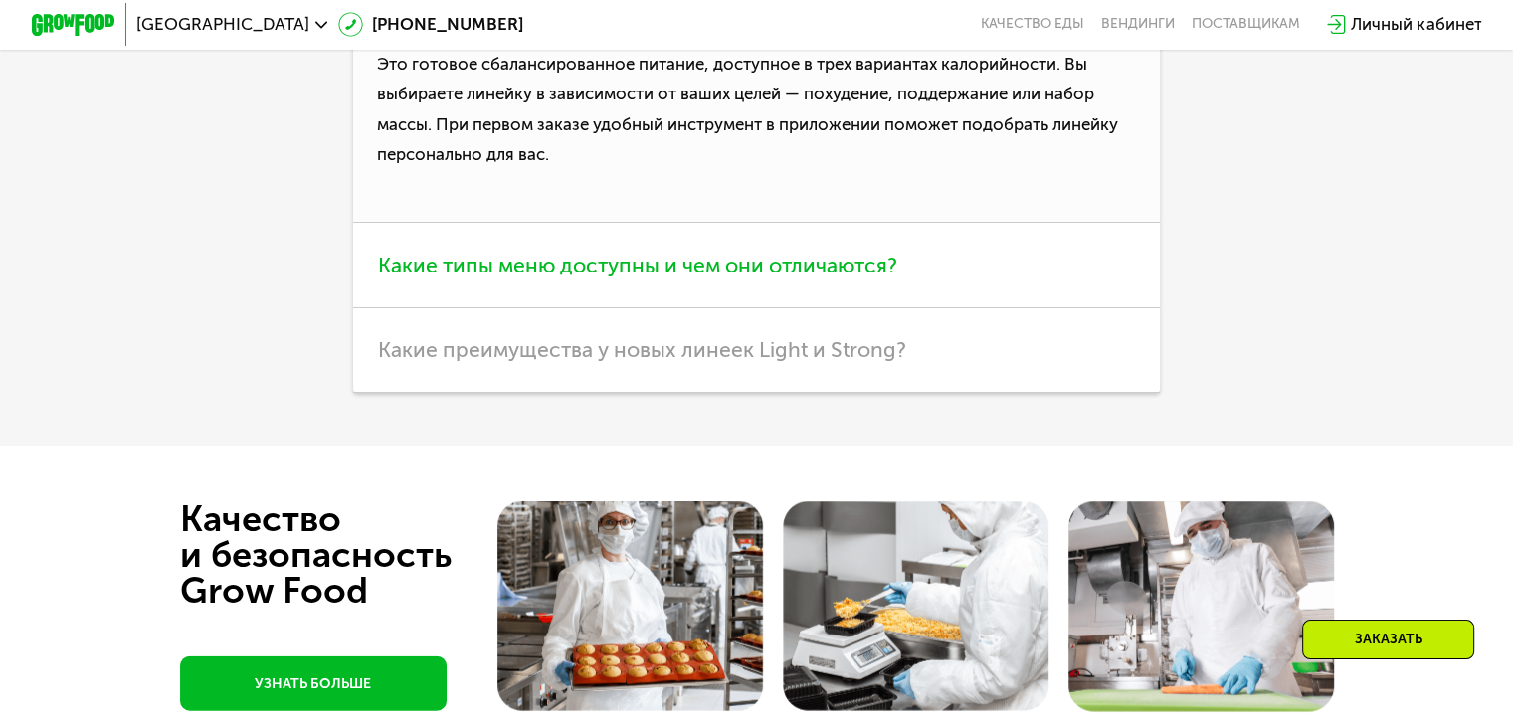  Describe the element at coordinates (756, 128) in the screenshot. I see `p: Это готовое сбалансированное питание, доступное в трех вариантах калорийности. Вы выбираете линей...` at that location.